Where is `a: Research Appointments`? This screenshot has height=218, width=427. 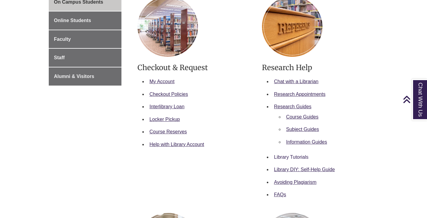 a: Research Appointments is located at coordinates (300, 94).